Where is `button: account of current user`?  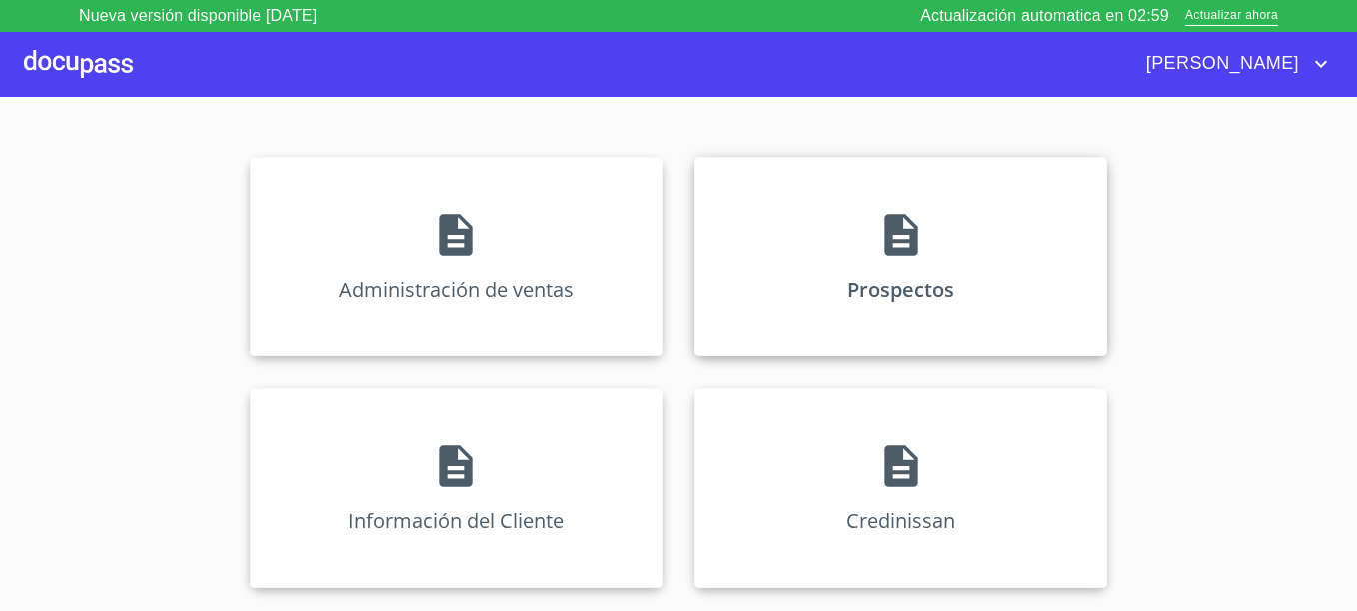 button: account of current user is located at coordinates (1232, 64).